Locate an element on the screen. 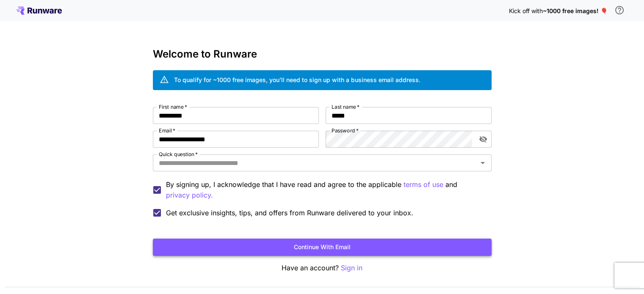 The image size is (644, 294). p: Sign in is located at coordinates (351, 268).